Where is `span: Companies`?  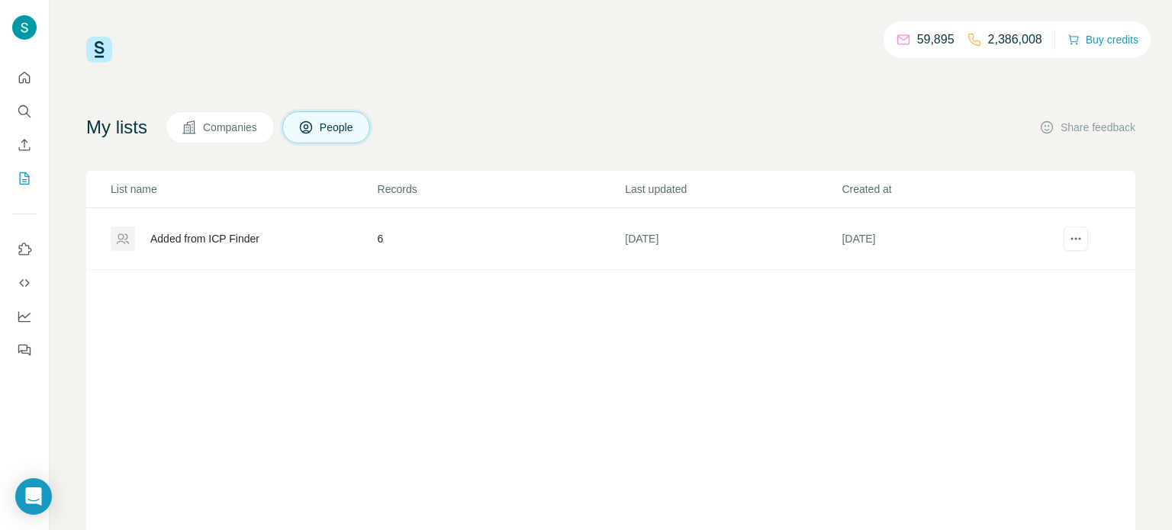 span: Companies is located at coordinates (230, 127).